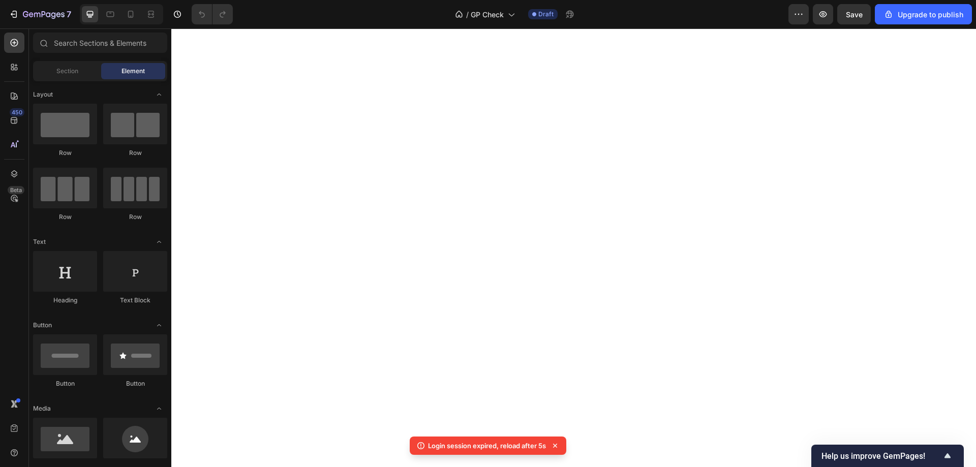  I want to click on span: Element, so click(133, 71).